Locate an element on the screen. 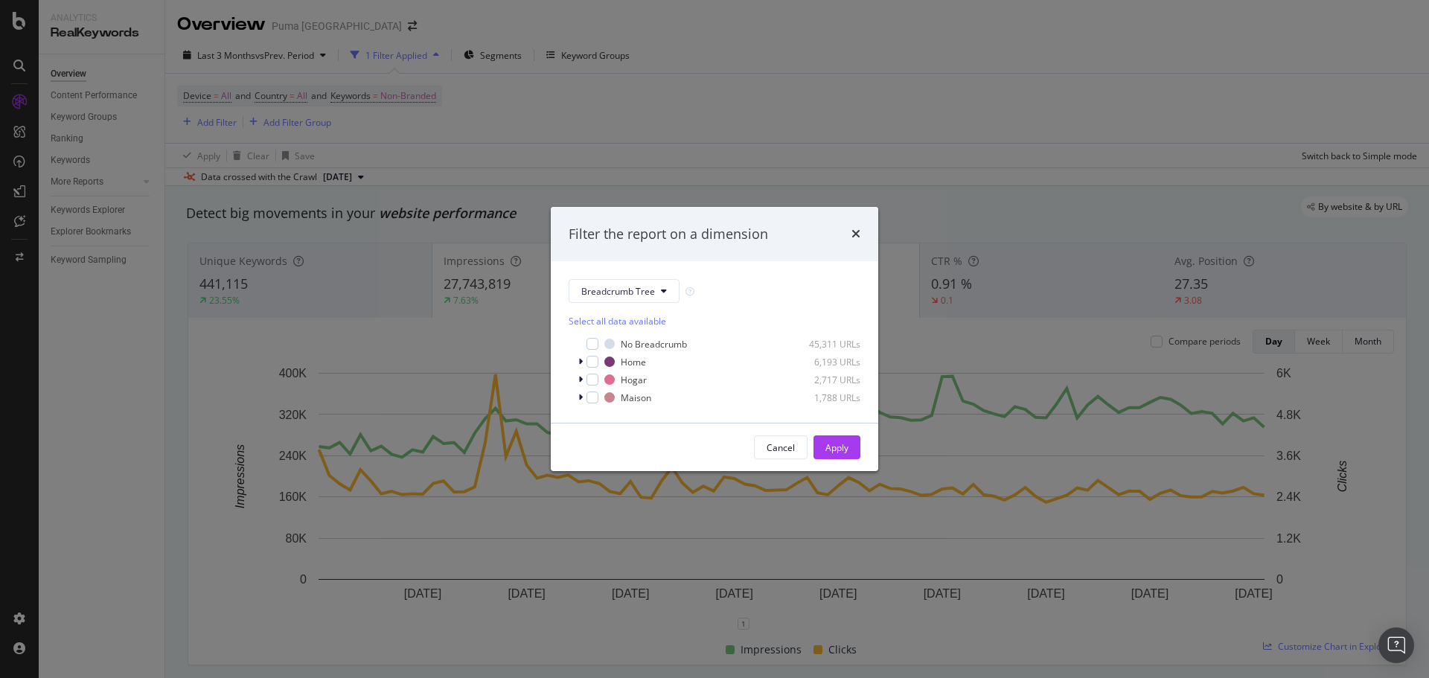 The width and height of the screenshot is (1429, 678). span: Breadcrumb Tree is located at coordinates (618, 291).